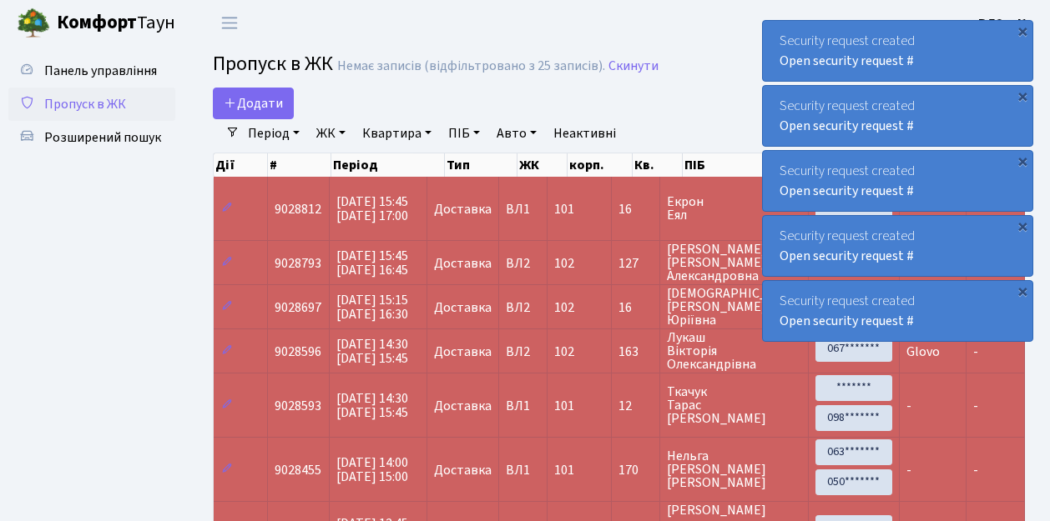 This screenshot has width=1050, height=521. I want to click on b: ВЛ2 -. К., so click(1004, 23).